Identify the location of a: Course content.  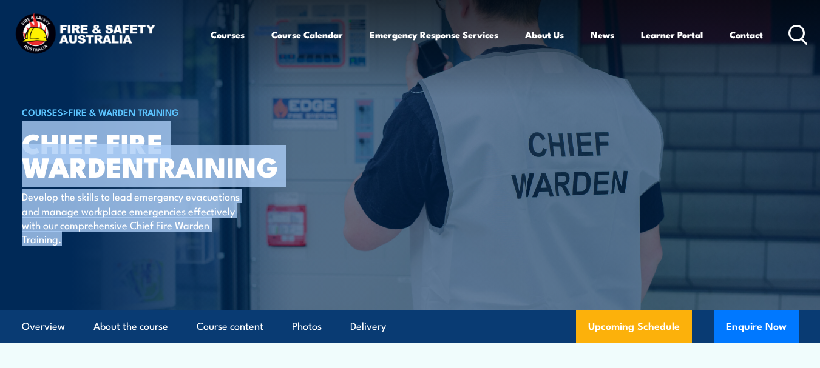
(230, 326).